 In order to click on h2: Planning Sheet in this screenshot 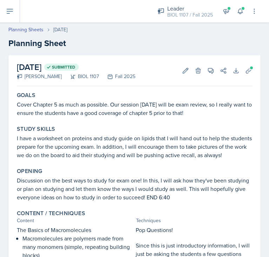, I will do `click(134, 43)`.